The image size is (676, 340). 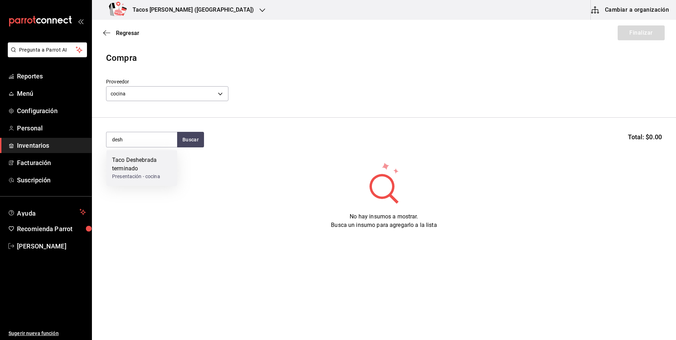 I want to click on span: Total: $0.00, so click(x=645, y=137).